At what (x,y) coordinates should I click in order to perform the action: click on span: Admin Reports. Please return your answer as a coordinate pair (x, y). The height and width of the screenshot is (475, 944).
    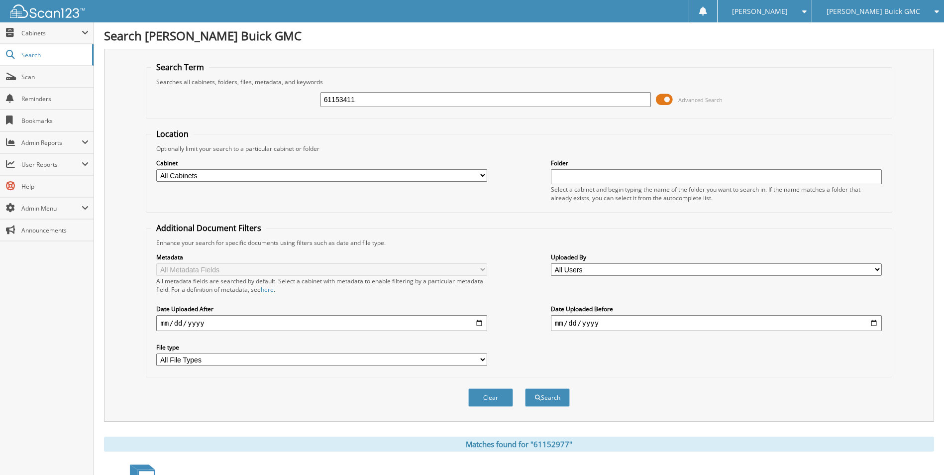
    Looking at the image, I should click on (51, 142).